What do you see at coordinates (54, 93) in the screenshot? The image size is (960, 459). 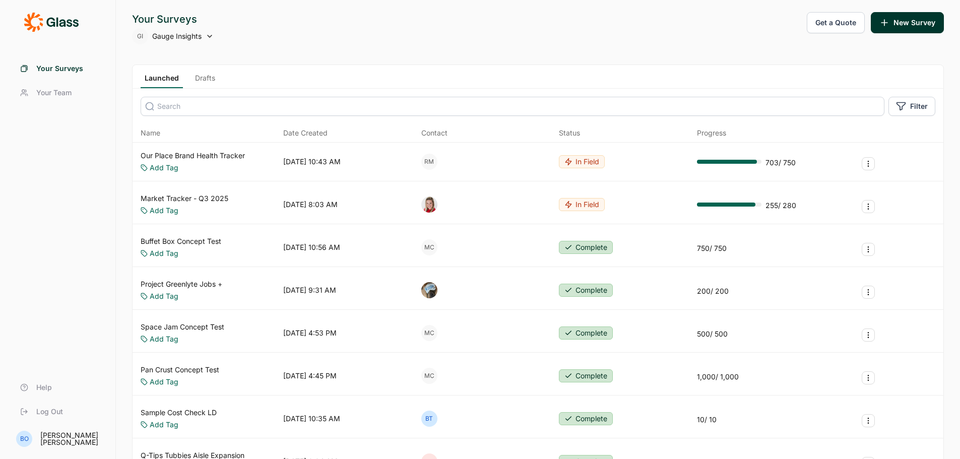 I see `span: Your Team` at bounding box center [54, 93].